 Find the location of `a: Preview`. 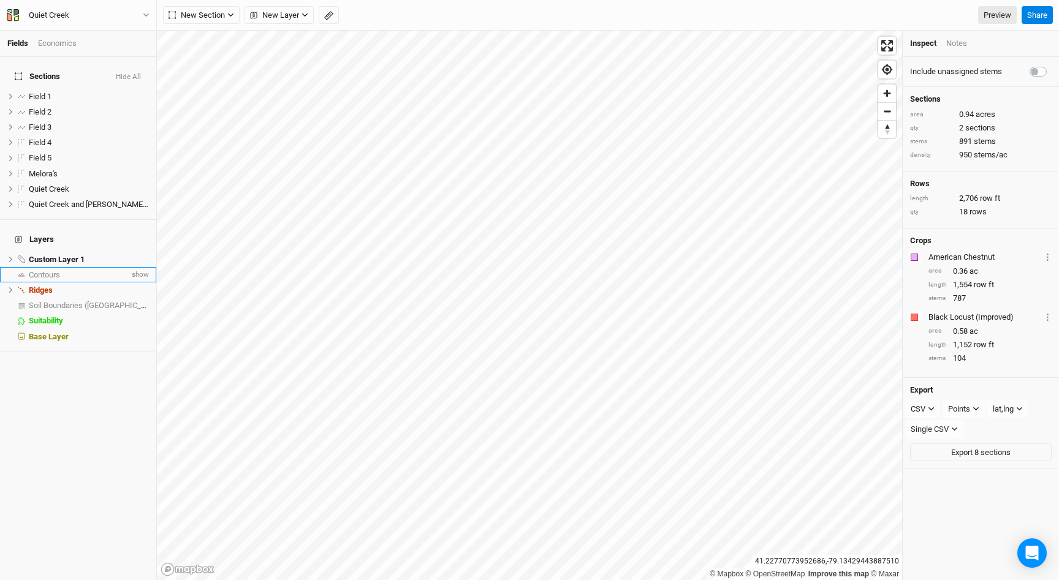

a: Preview is located at coordinates (997, 15).